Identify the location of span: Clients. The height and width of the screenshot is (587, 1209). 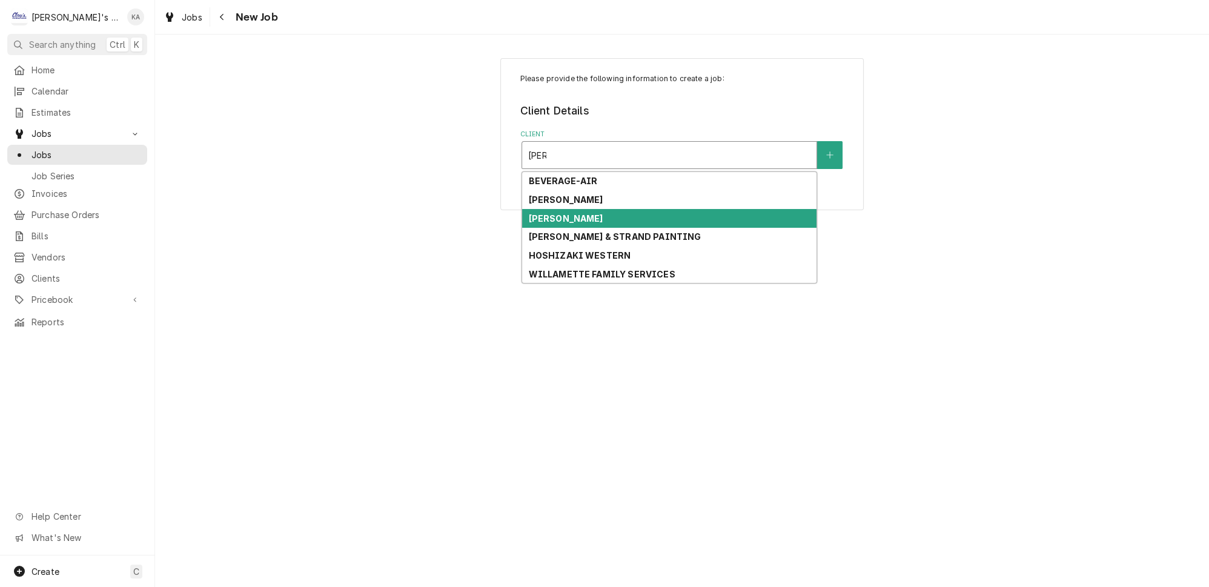
(86, 278).